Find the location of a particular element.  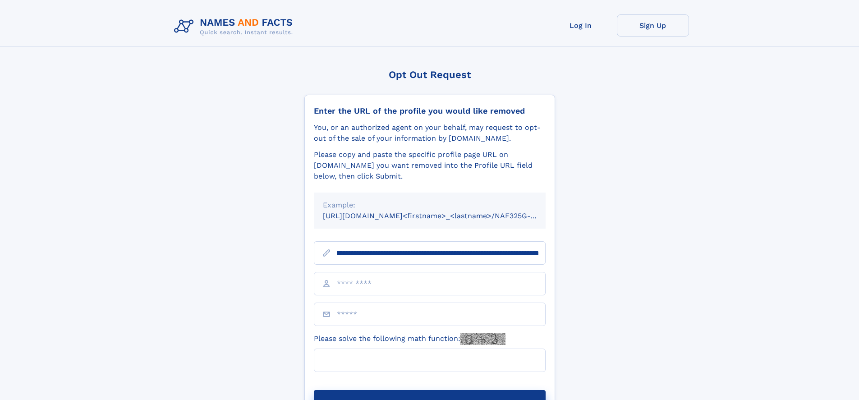

img: Logo Names and Facts is located at coordinates (235, 27).